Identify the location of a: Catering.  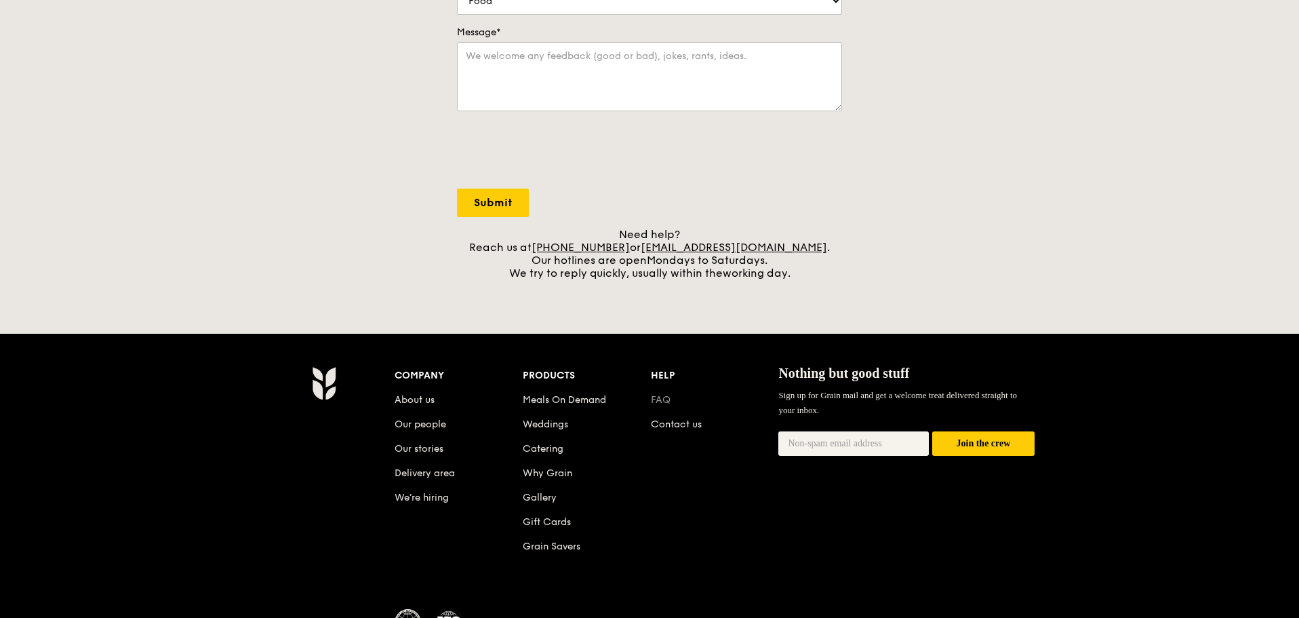
(543, 448).